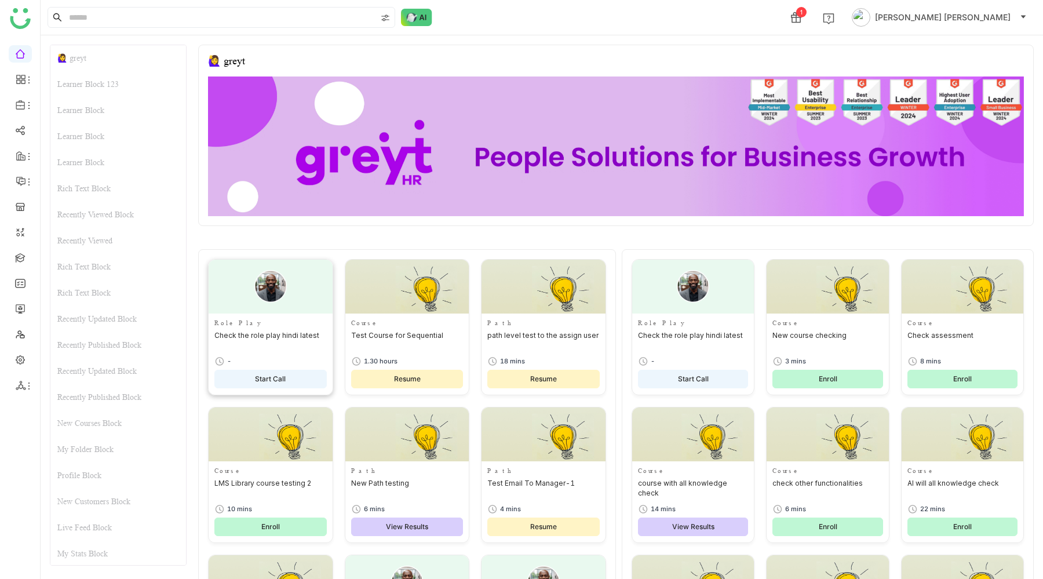  What do you see at coordinates (118, 423) in the screenshot?
I see `div: New Courses Block` at bounding box center [118, 423].